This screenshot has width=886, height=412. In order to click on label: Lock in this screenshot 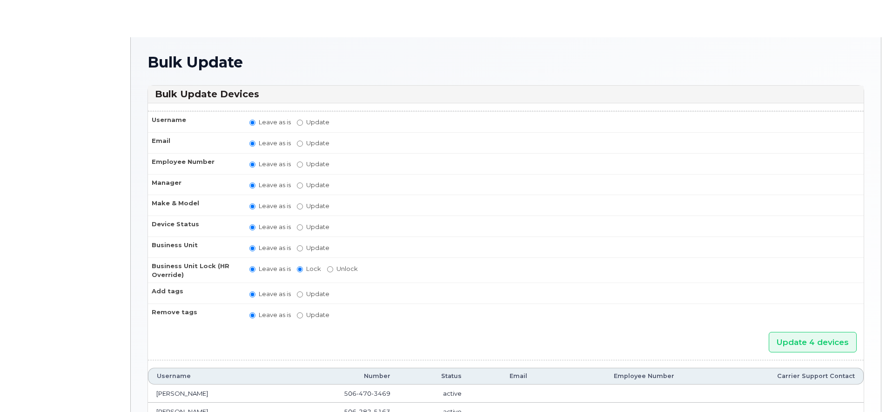, I will do `click(309, 269)`.